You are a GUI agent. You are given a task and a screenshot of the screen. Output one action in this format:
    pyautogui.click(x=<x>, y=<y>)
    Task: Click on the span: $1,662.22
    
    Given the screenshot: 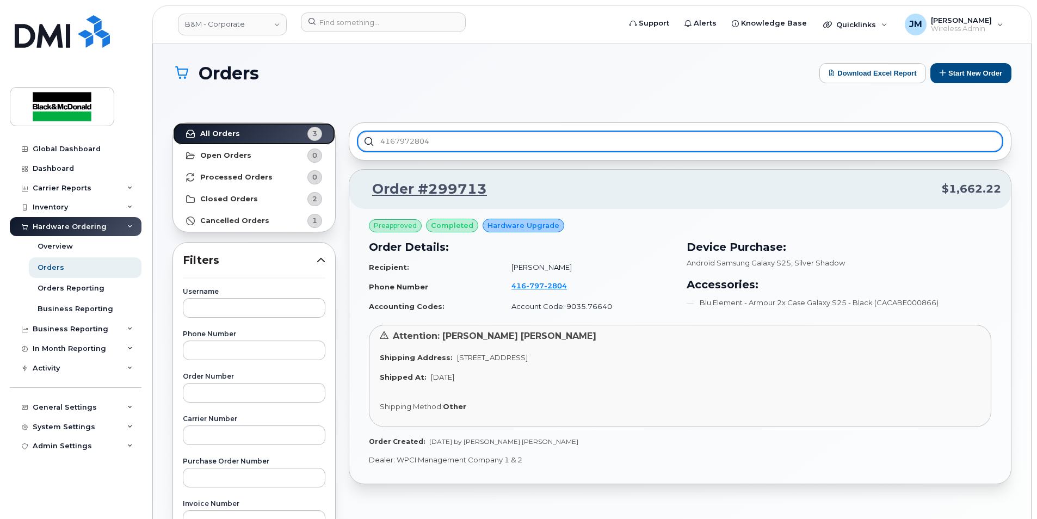 What is the action you would take?
    pyautogui.click(x=972, y=189)
    